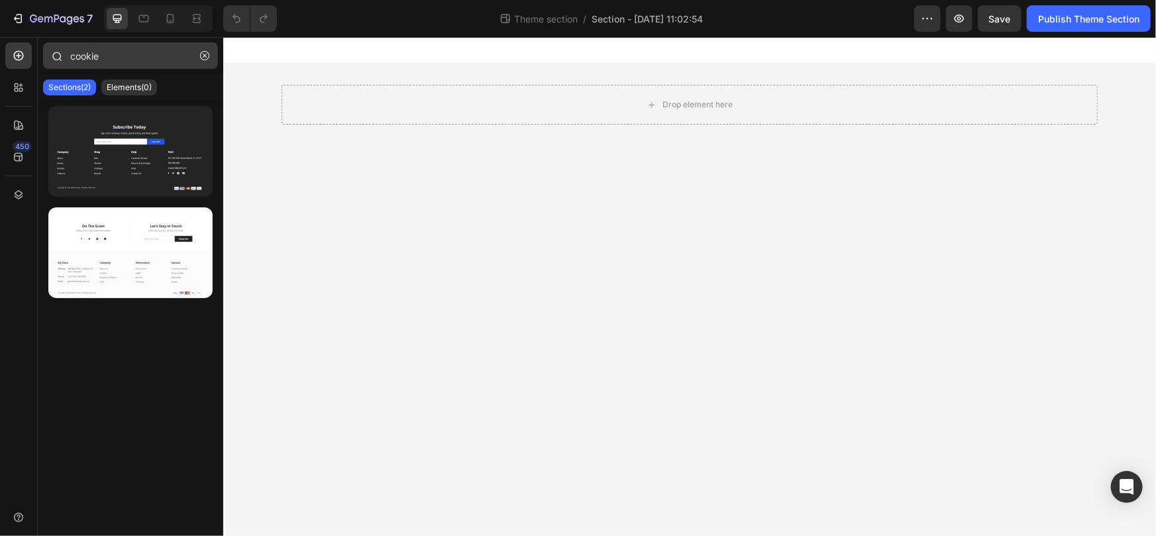 The width and height of the screenshot is (1156, 536). I want to click on button: Save, so click(1000, 19).